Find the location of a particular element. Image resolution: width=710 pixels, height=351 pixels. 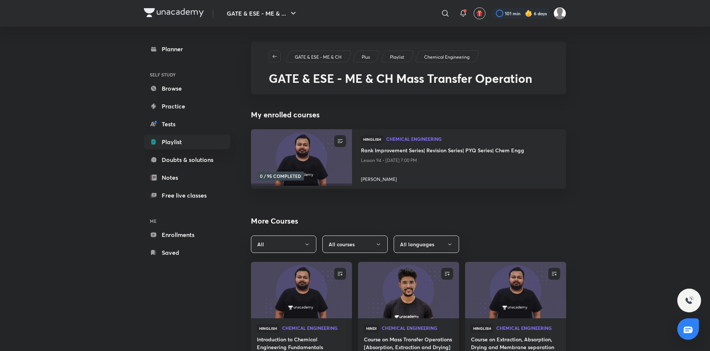

a: Planner is located at coordinates (187, 49).